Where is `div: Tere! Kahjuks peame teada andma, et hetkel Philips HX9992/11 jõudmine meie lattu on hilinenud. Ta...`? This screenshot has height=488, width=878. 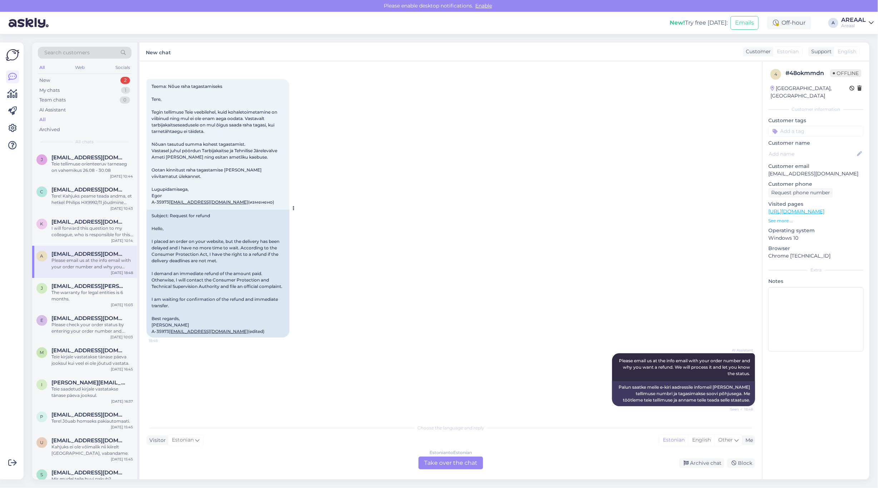
div: Tere! Kahjuks peame teada andma, et hetkel Philips HX9992/11 jõudmine meie lattu on hilinenud. Ta... is located at coordinates (92, 199).